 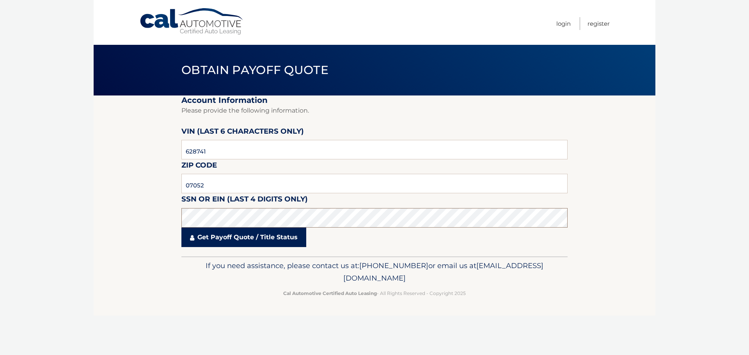 What do you see at coordinates (598, 23) in the screenshot?
I see `a: Register` at bounding box center [598, 23].